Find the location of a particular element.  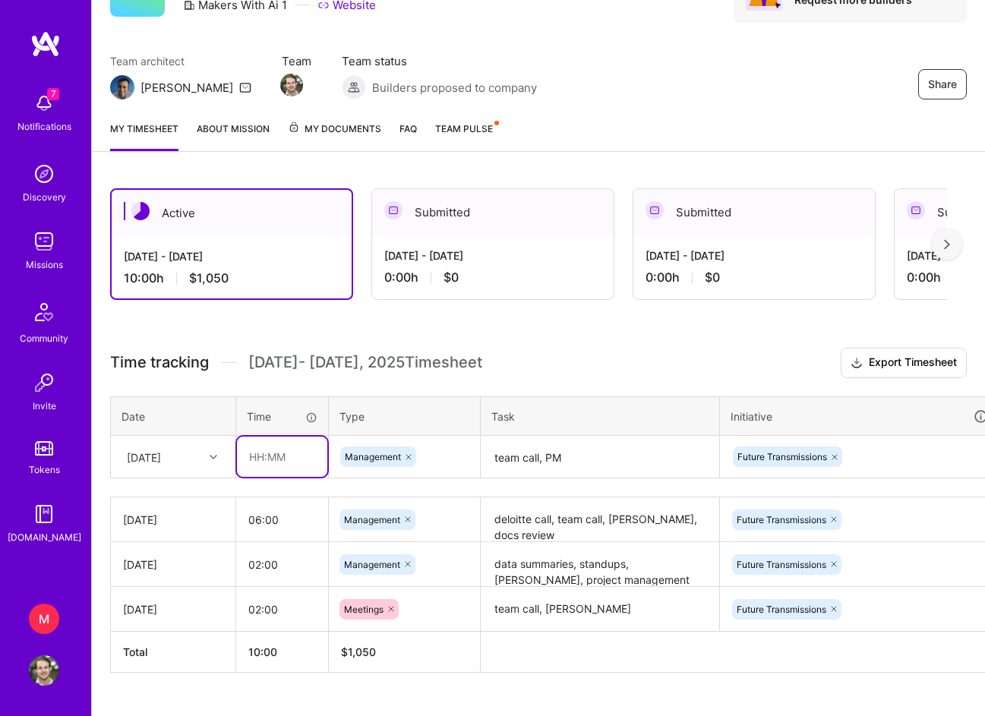

a: User Avatar is located at coordinates (44, 671).